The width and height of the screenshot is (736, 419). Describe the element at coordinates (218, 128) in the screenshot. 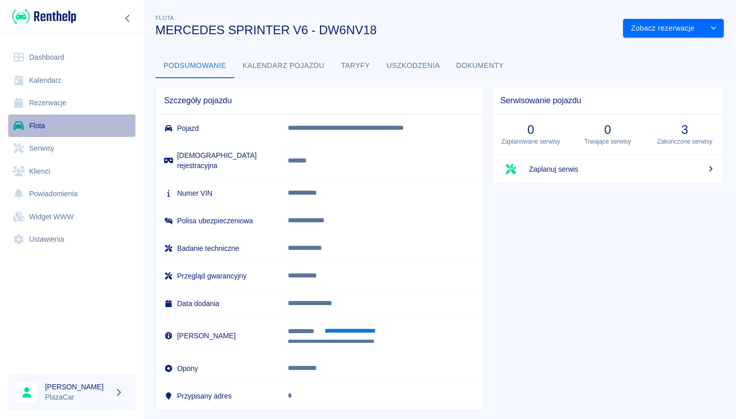

I see `h6: Pojazd` at that location.